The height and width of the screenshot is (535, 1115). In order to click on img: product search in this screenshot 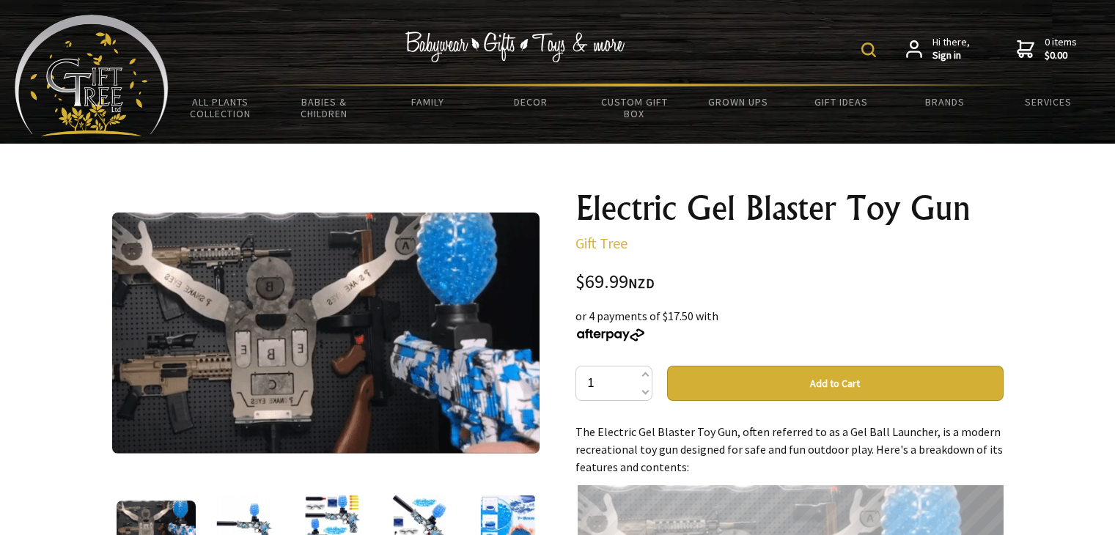, I will do `click(868, 50)`.